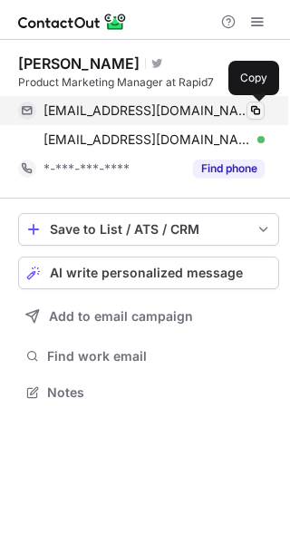  I want to click on span: Add to email campaign, so click(121, 316).